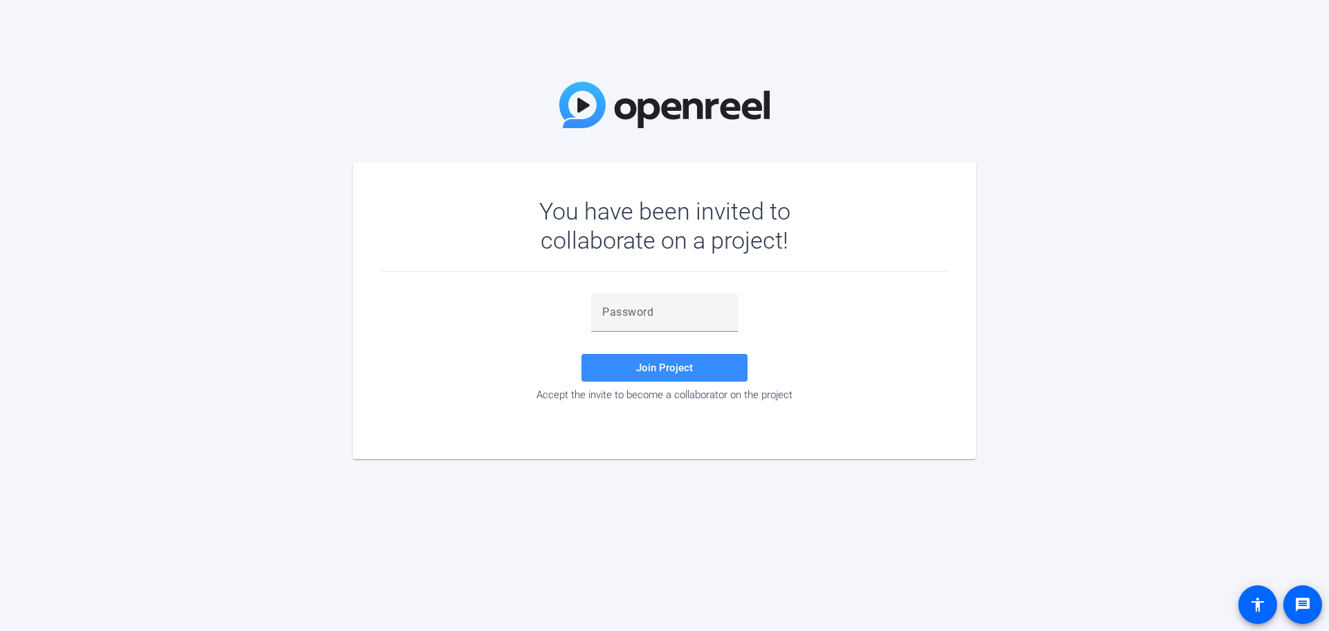 This screenshot has width=1329, height=631. Describe the element at coordinates (665, 368) in the screenshot. I see `span: Join Project` at that location.